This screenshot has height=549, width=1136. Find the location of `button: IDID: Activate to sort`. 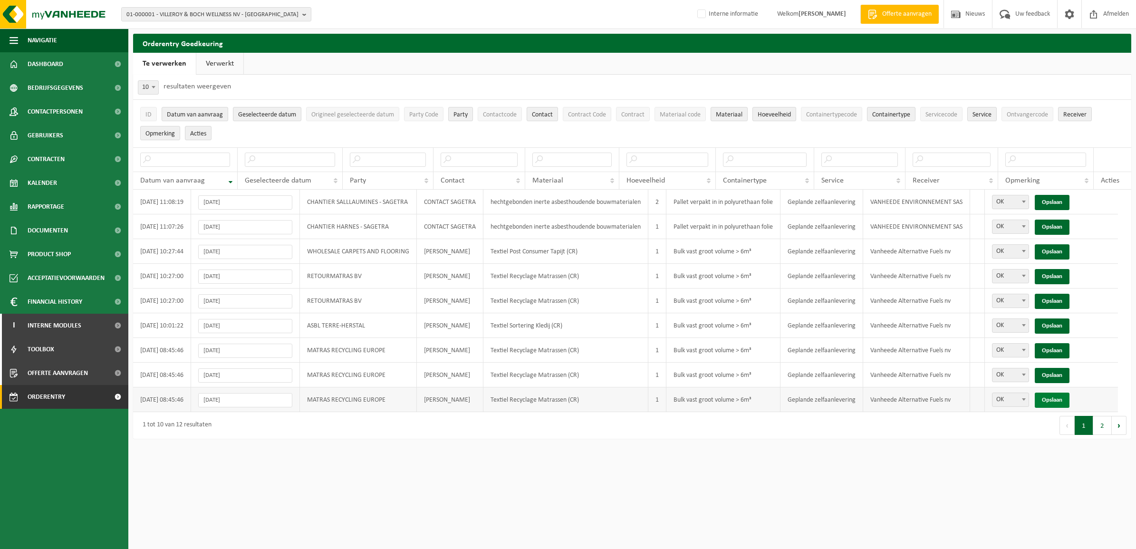

button: IDID: Activate to sort is located at coordinates (148, 114).